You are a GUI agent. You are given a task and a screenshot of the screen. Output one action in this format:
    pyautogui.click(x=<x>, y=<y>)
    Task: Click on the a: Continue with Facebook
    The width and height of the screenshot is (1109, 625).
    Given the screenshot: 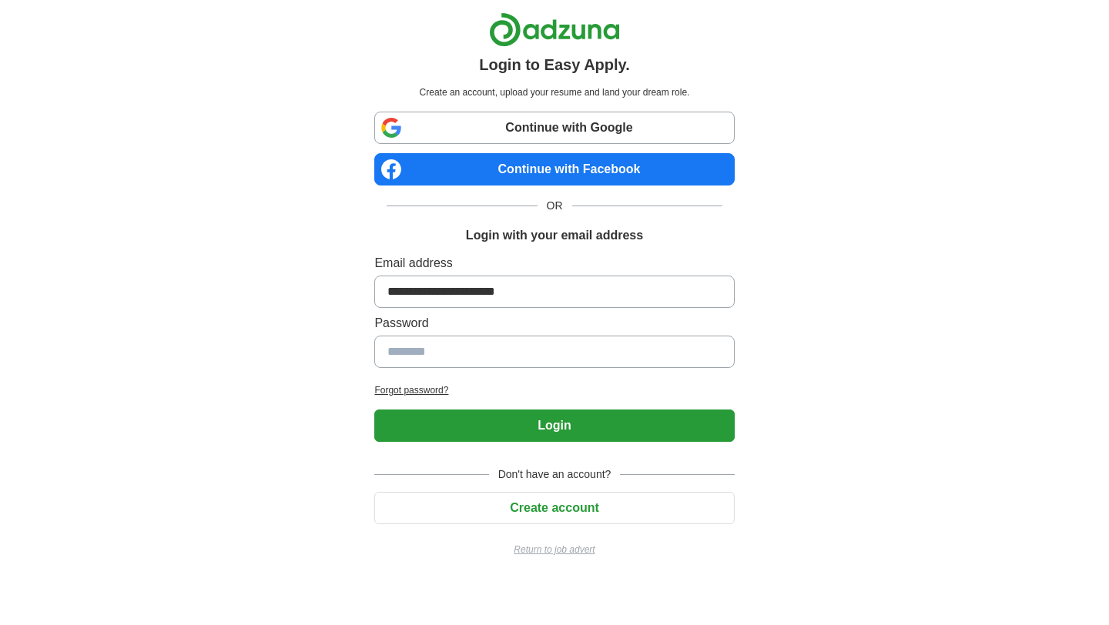 What is the action you would take?
    pyautogui.click(x=554, y=169)
    